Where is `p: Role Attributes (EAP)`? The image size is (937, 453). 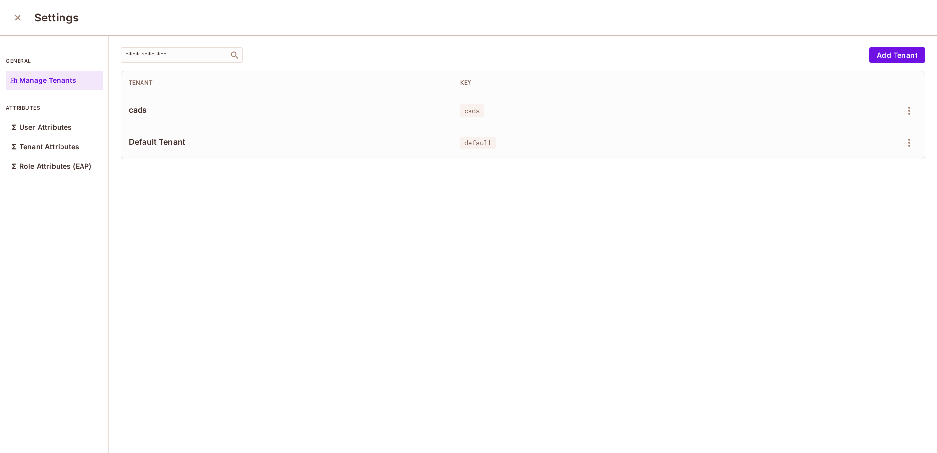
p: Role Attributes (EAP) is located at coordinates (55, 166).